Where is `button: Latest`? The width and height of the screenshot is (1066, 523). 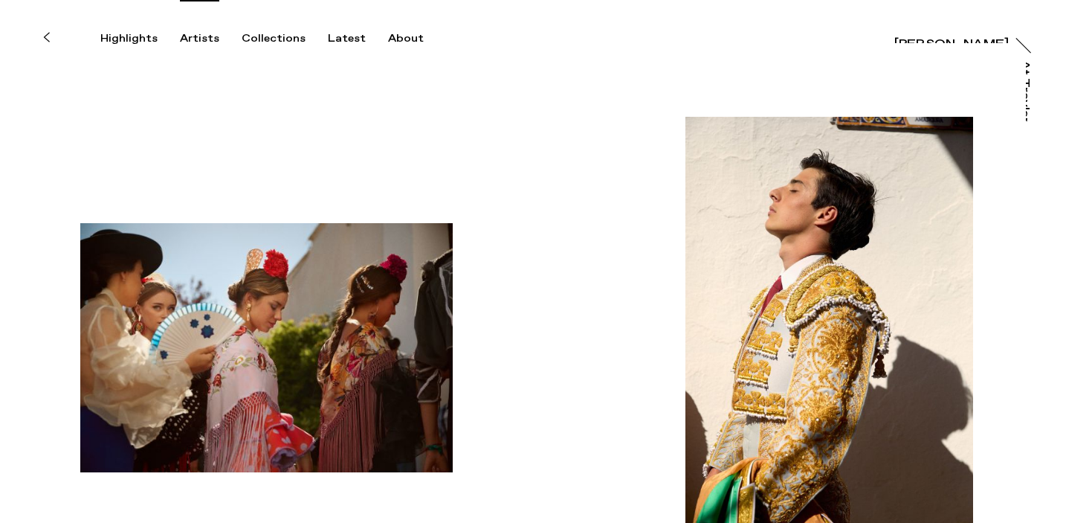
button: Latest is located at coordinates (358, 39).